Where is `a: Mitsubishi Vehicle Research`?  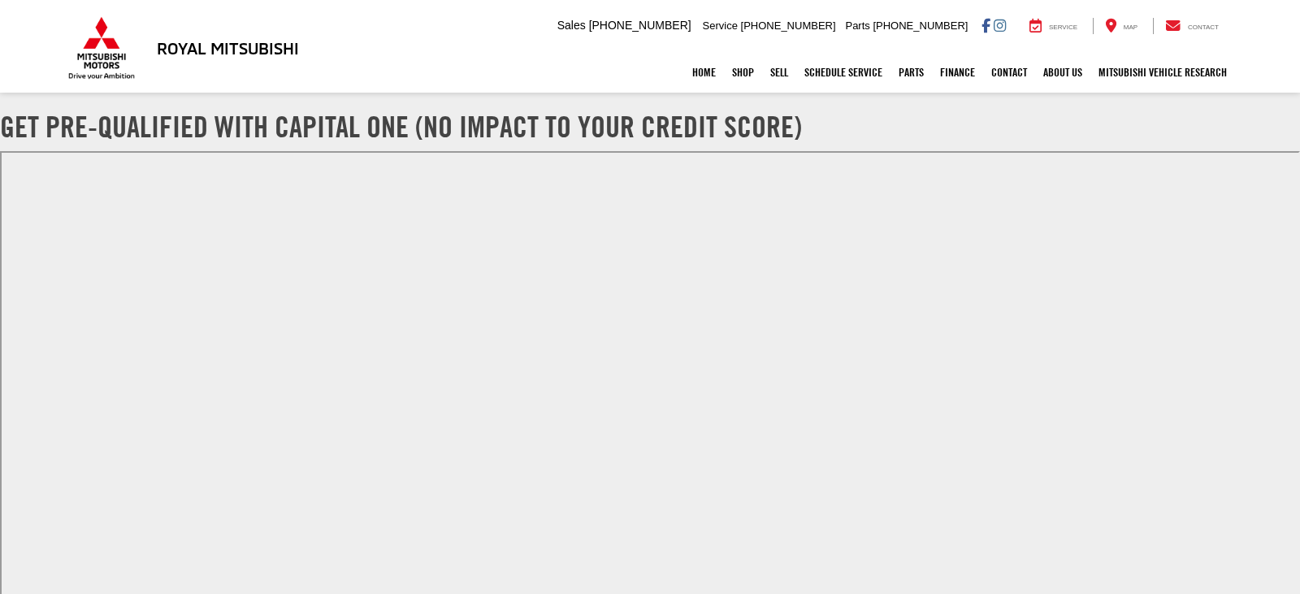
a: Mitsubishi Vehicle Research is located at coordinates (1162, 72).